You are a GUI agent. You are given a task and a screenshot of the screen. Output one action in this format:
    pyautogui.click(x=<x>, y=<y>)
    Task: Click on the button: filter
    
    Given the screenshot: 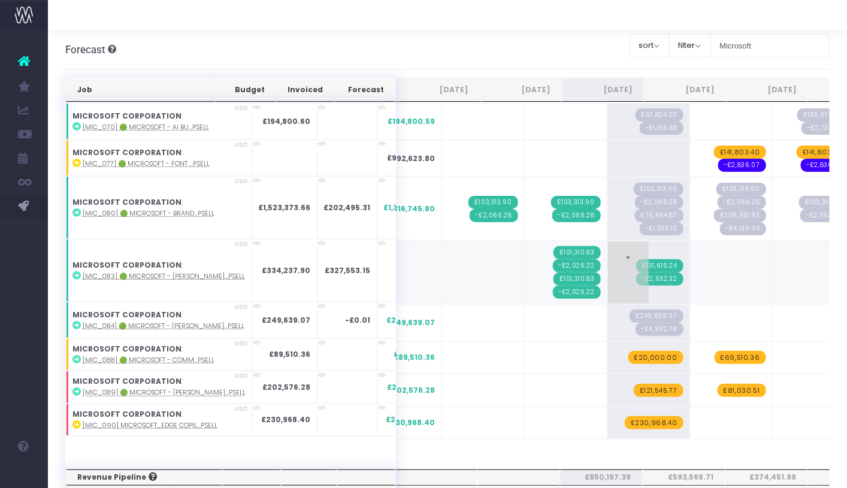 What is the action you would take?
    pyautogui.click(x=690, y=46)
    